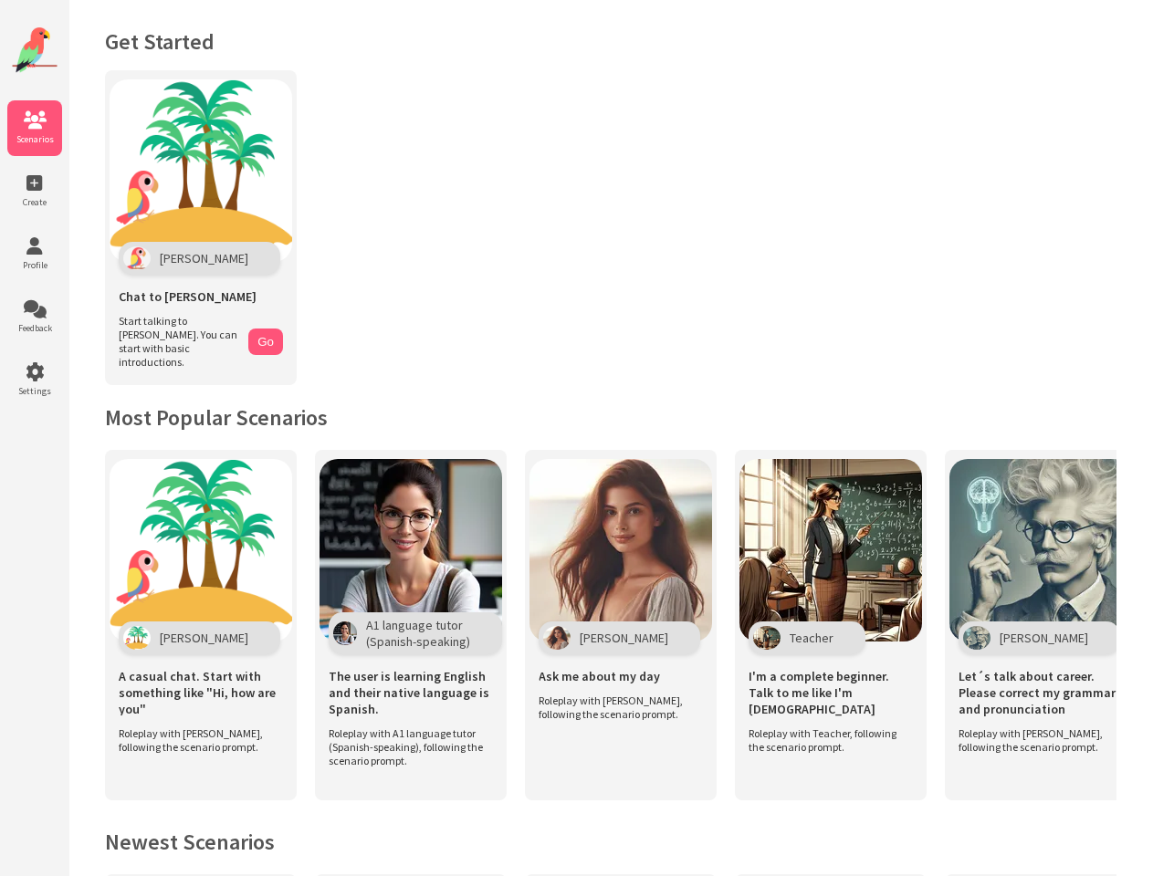 The image size is (1153, 876). Describe the element at coordinates (611, 842) in the screenshot. I see `h2: Newest Scenarios` at that location.